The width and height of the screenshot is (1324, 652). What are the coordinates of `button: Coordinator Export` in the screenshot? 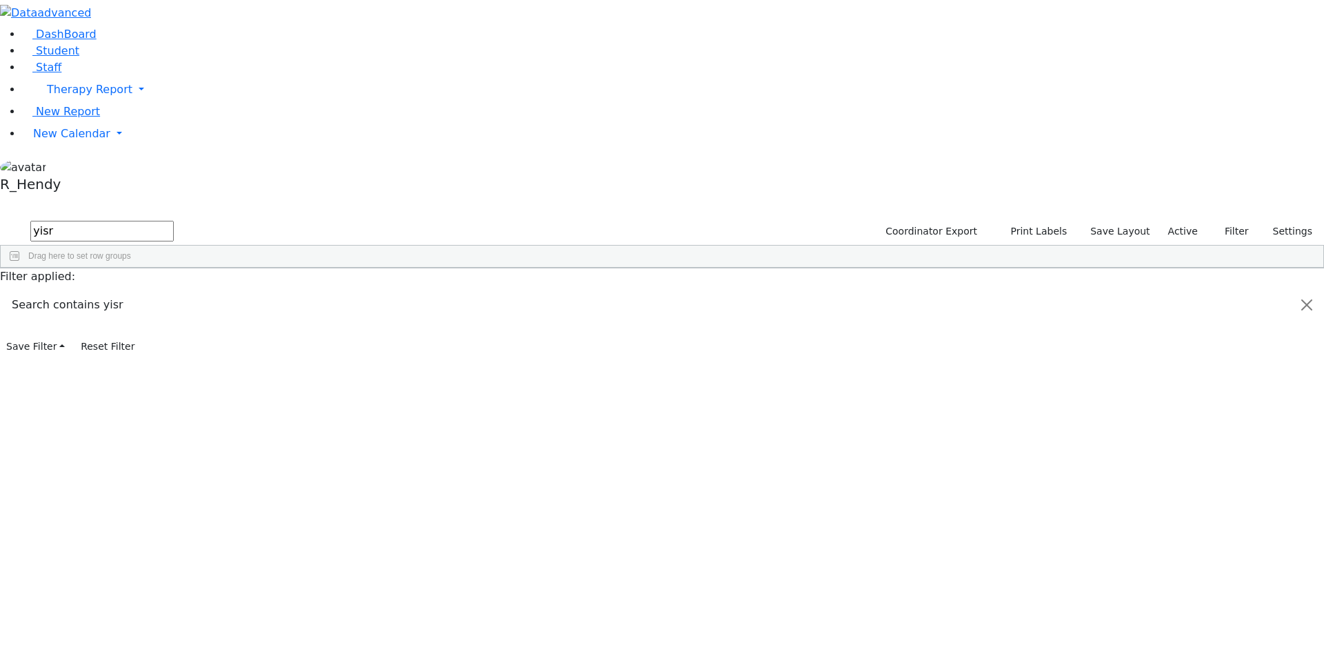 It's located at (930, 231).